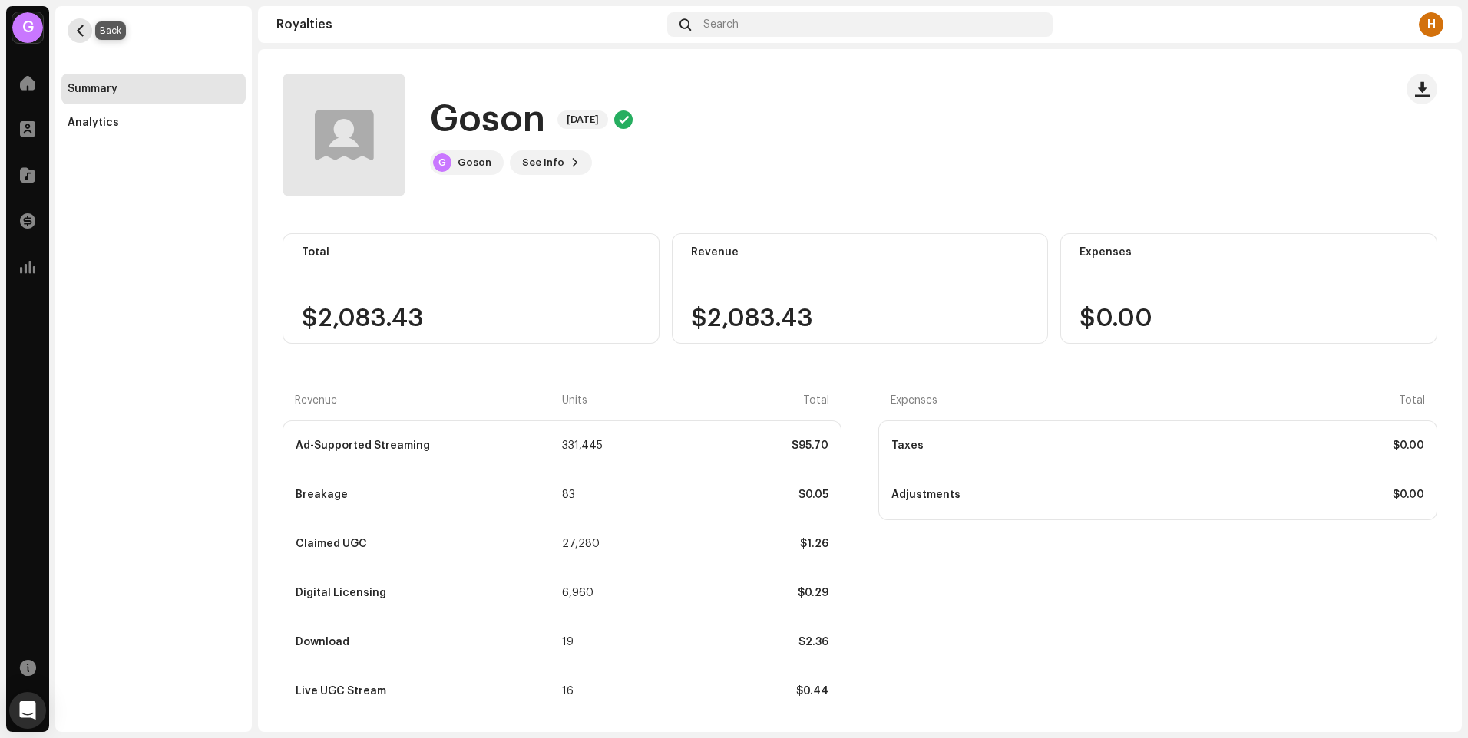 This screenshot has height=738, width=1468. I want to click on div: $95.70, so click(723, 446).